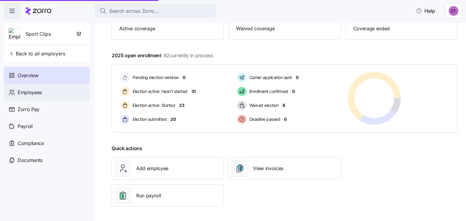 The height and width of the screenshot is (221, 466). What do you see at coordinates (47, 126) in the screenshot?
I see `a: Payroll` at bounding box center [47, 126].